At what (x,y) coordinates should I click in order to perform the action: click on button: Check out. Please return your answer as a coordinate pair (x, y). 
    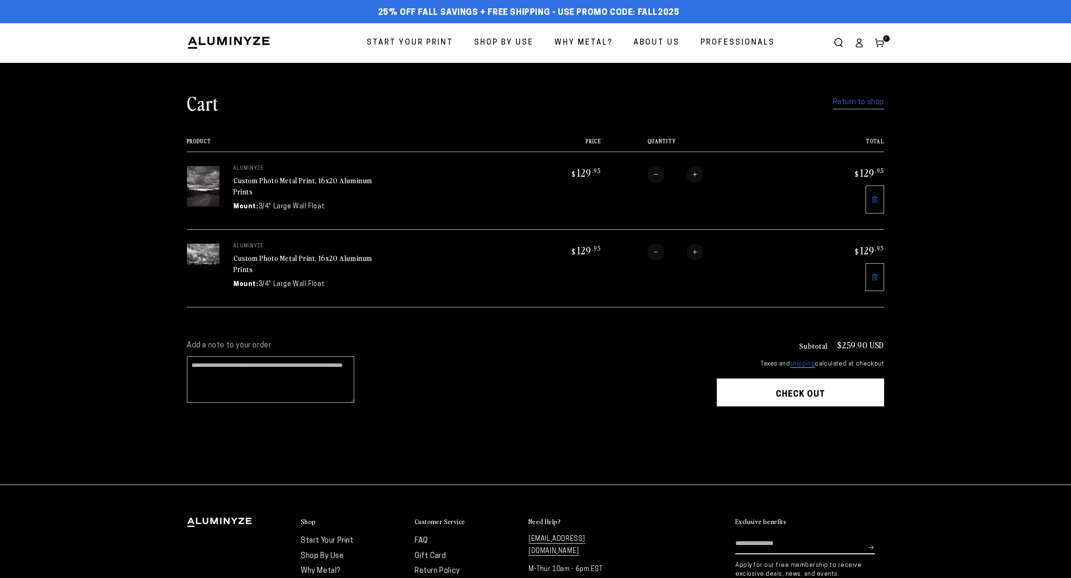
    Looking at the image, I should click on (801, 392).